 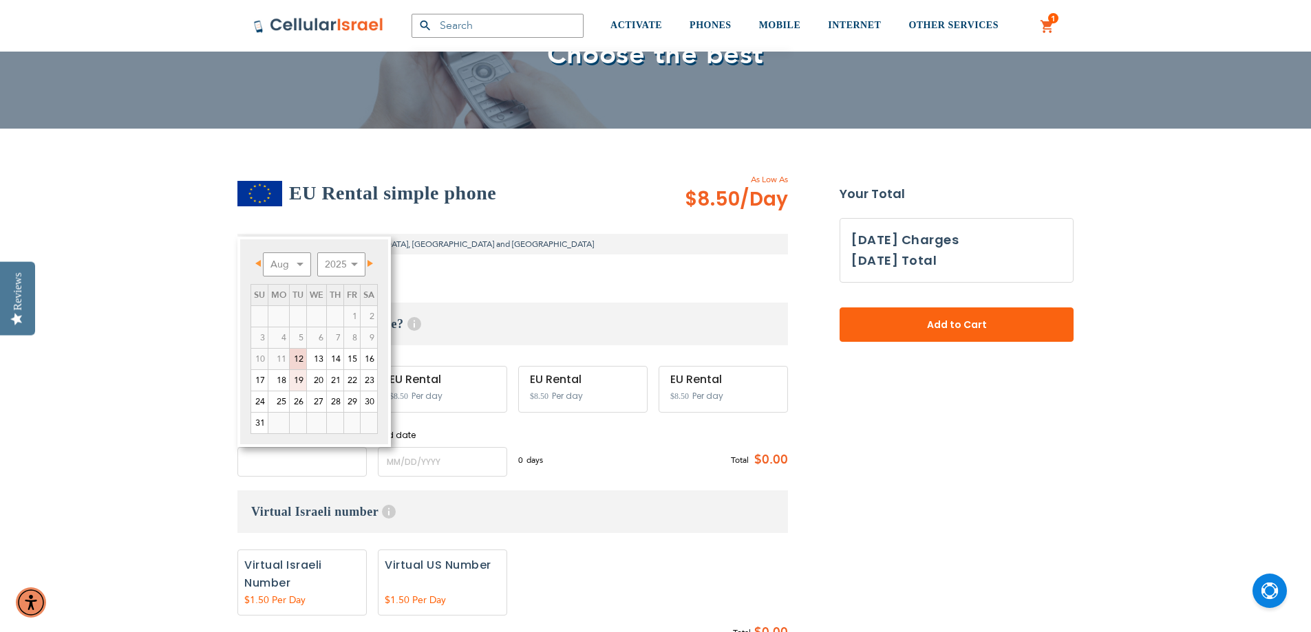 What do you see at coordinates (259, 381) in the screenshot?
I see `a: 17` at bounding box center [259, 381].